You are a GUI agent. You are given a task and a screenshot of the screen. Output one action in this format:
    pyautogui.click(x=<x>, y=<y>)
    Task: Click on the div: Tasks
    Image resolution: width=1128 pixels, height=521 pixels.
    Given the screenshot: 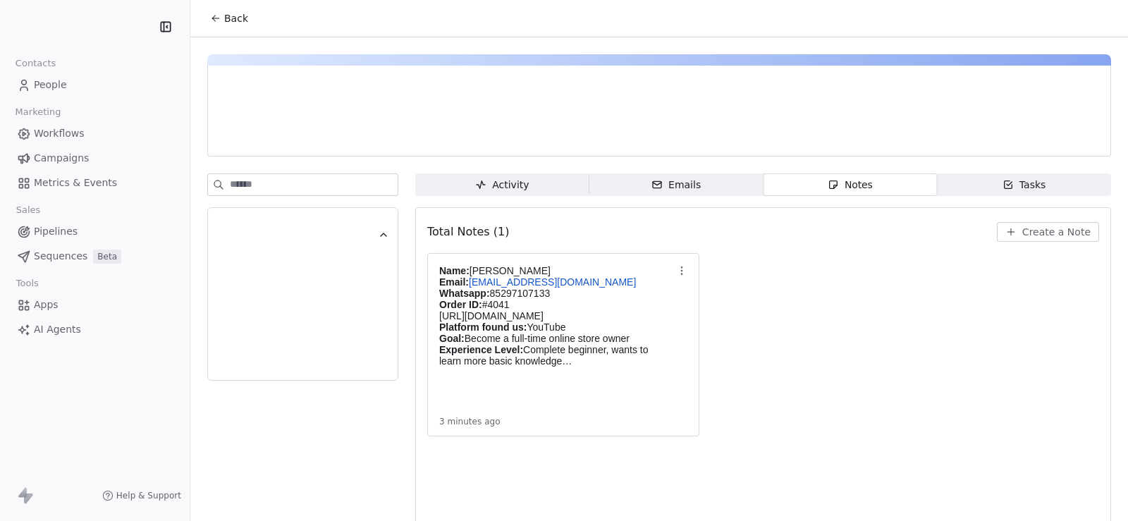 What is the action you would take?
    pyautogui.click(x=1025, y=185)
    